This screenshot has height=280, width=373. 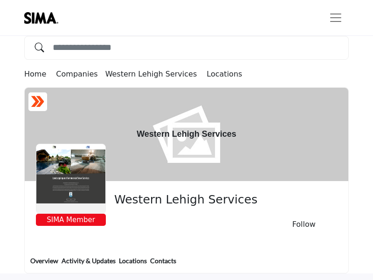 What do you see at coordinates (44, 264) in the screenshot?
I see `a: Overview` at bounding box center [44, 264].